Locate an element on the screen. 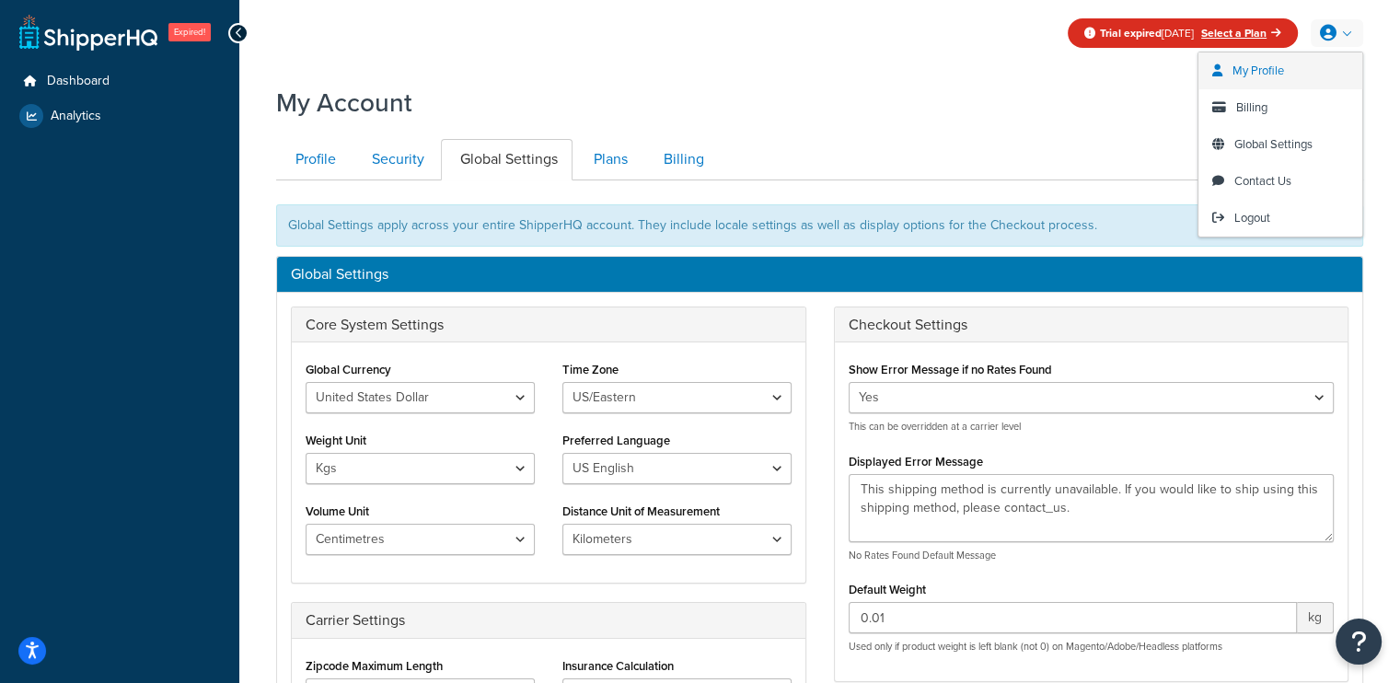  label: Insurance Calculation is located at coordinates (617, 665).